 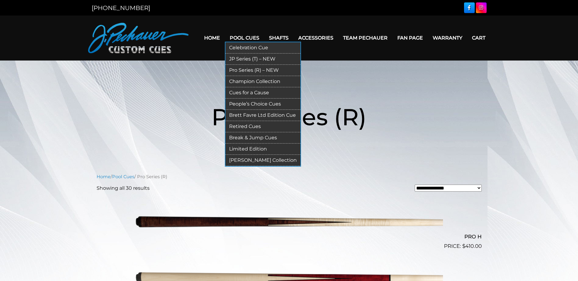 What do you see at coordinates (472, 246) in the screenshot?
I see `bdi: 410.00` at bounding box center [472, 246].